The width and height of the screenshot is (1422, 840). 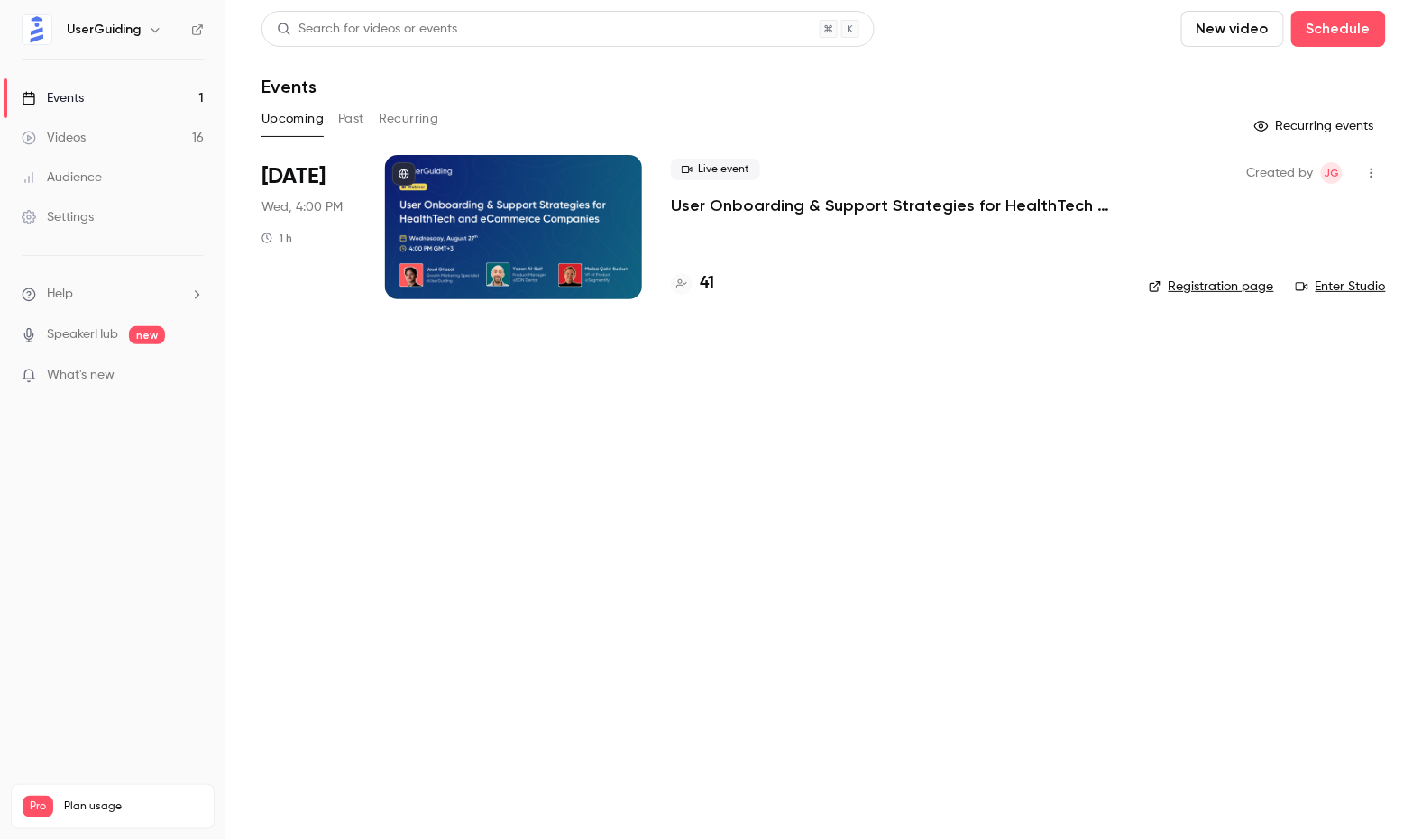 What do you see at coordinates (1233, 29) in the screenshot?
I see `button: New video` at bounding box center [1233, 29].